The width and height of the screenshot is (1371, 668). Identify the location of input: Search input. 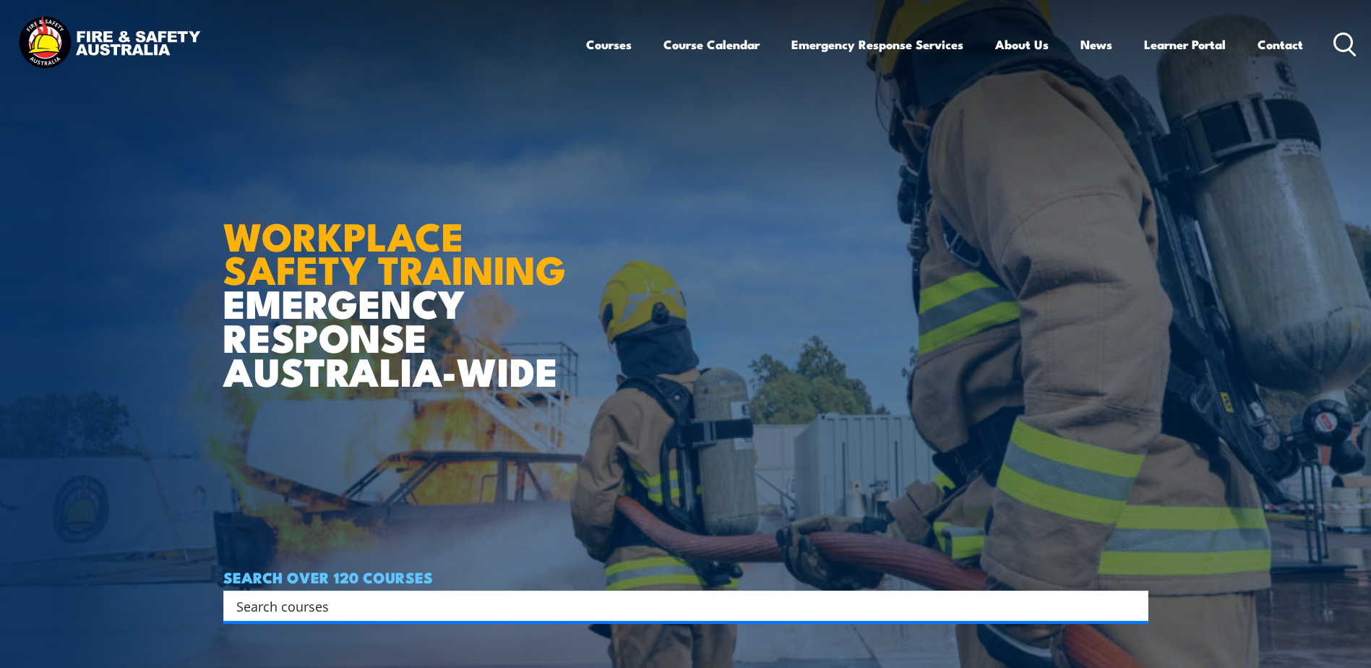
(676, 606).